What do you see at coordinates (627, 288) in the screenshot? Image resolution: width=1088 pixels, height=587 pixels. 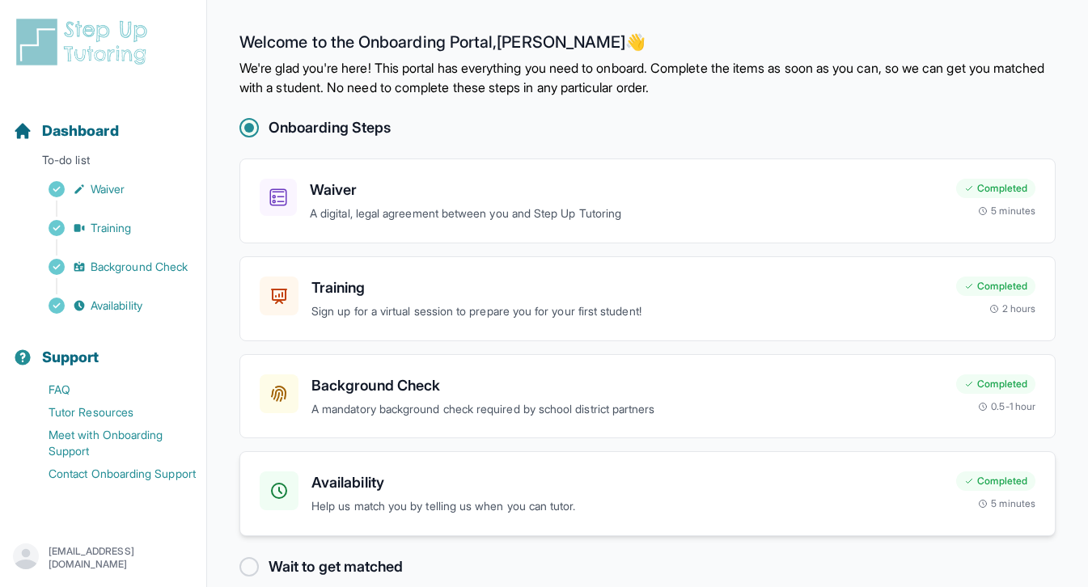 I see `h3: Training` at bounding box center [627, 288].